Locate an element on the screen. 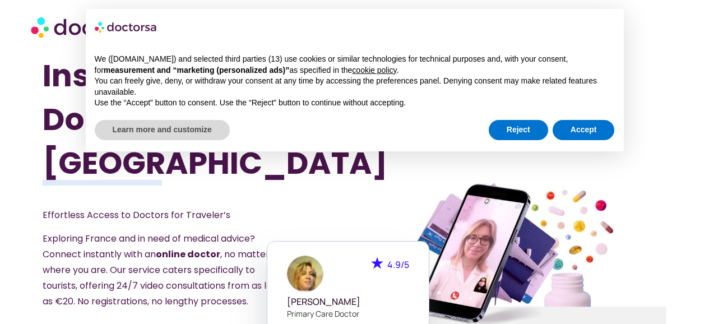 This screenshot has height=324, width=709. span: Exploring France and in need of medical advice? Connect instantly with an , no matter where you a... is located at coordinates (161, 269).